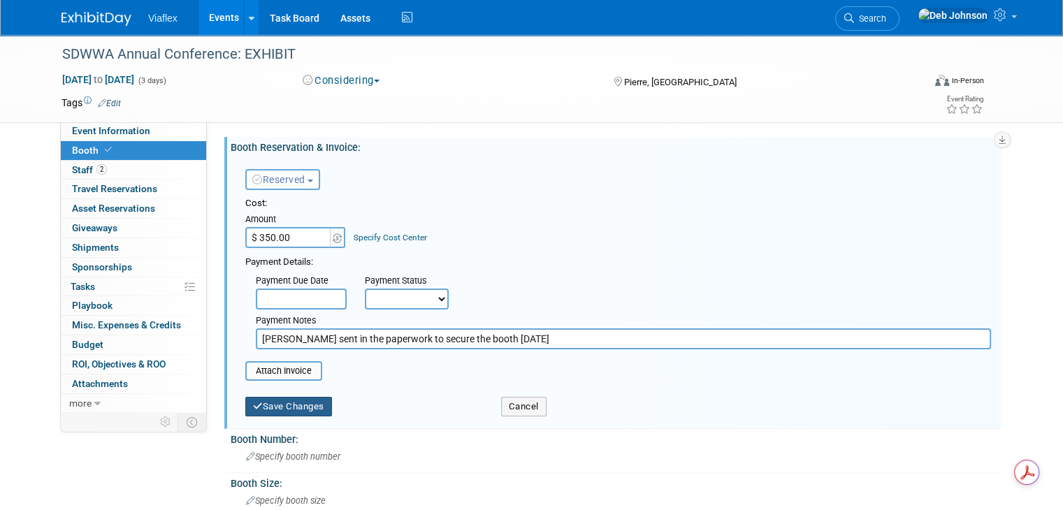 The image size is (1063, 510). What do you see at coordinates (964, 99) in the screenshot?
I see `div: Event Rating` at bounding box center [964, 99].